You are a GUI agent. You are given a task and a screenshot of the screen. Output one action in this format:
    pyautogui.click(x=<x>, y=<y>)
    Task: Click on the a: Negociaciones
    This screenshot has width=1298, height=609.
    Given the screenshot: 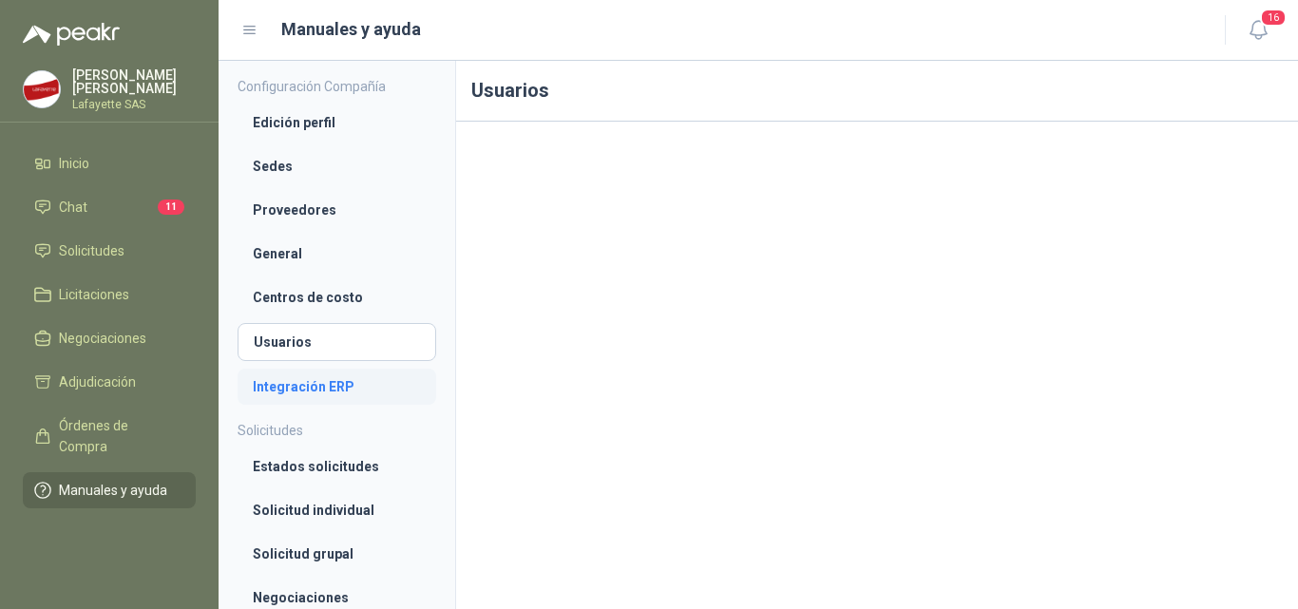 What is the action you would take?
    pyautogui.click(x=109, y=338)
    